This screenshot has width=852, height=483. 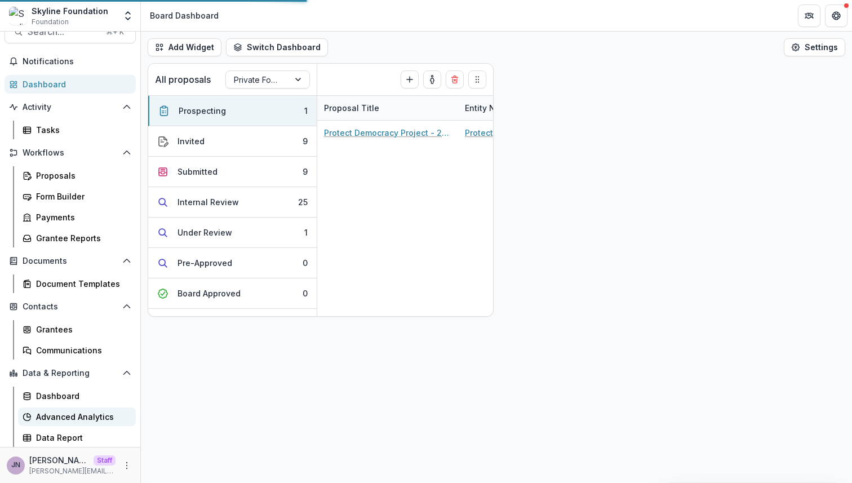 What do you see at coordinates (81, 196) in the screenshot?
I see `div: Form Builder` at bounding box center [81, 196].